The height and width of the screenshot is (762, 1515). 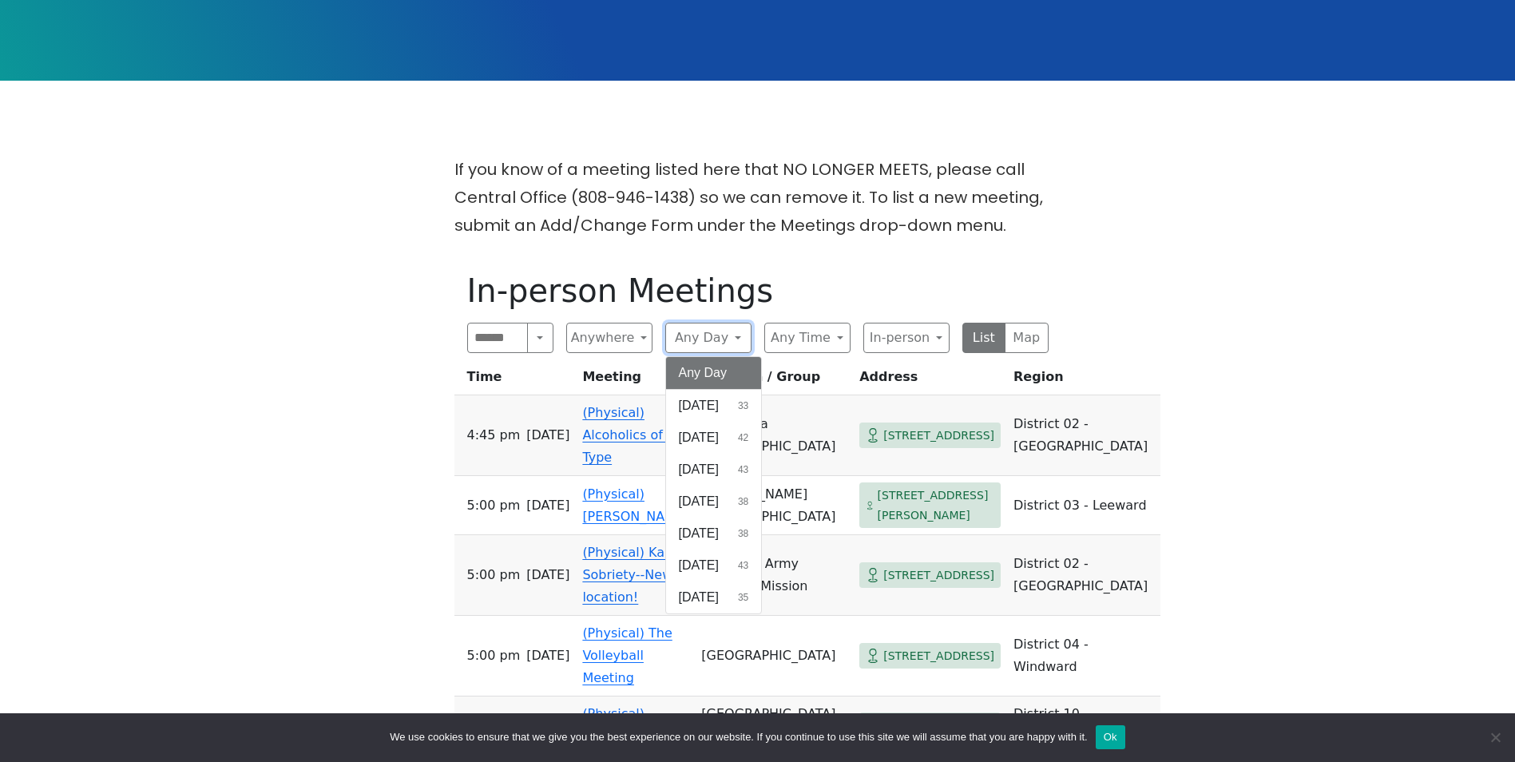 I want to click on th: Time, so click(x=515, y=380).